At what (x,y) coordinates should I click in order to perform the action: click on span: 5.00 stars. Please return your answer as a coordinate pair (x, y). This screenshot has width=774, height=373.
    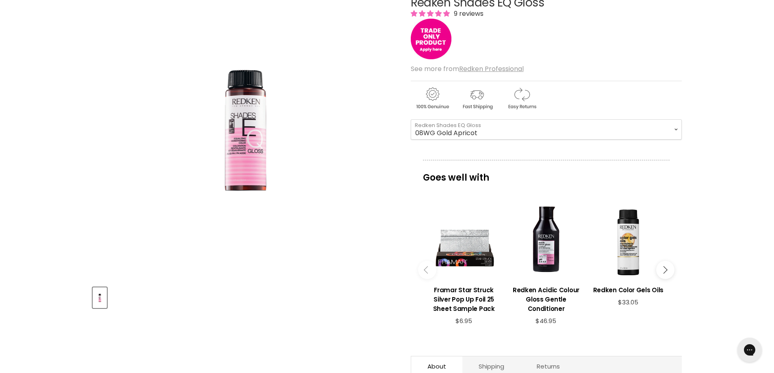
    Looking at the image, I should click on (431, 13).